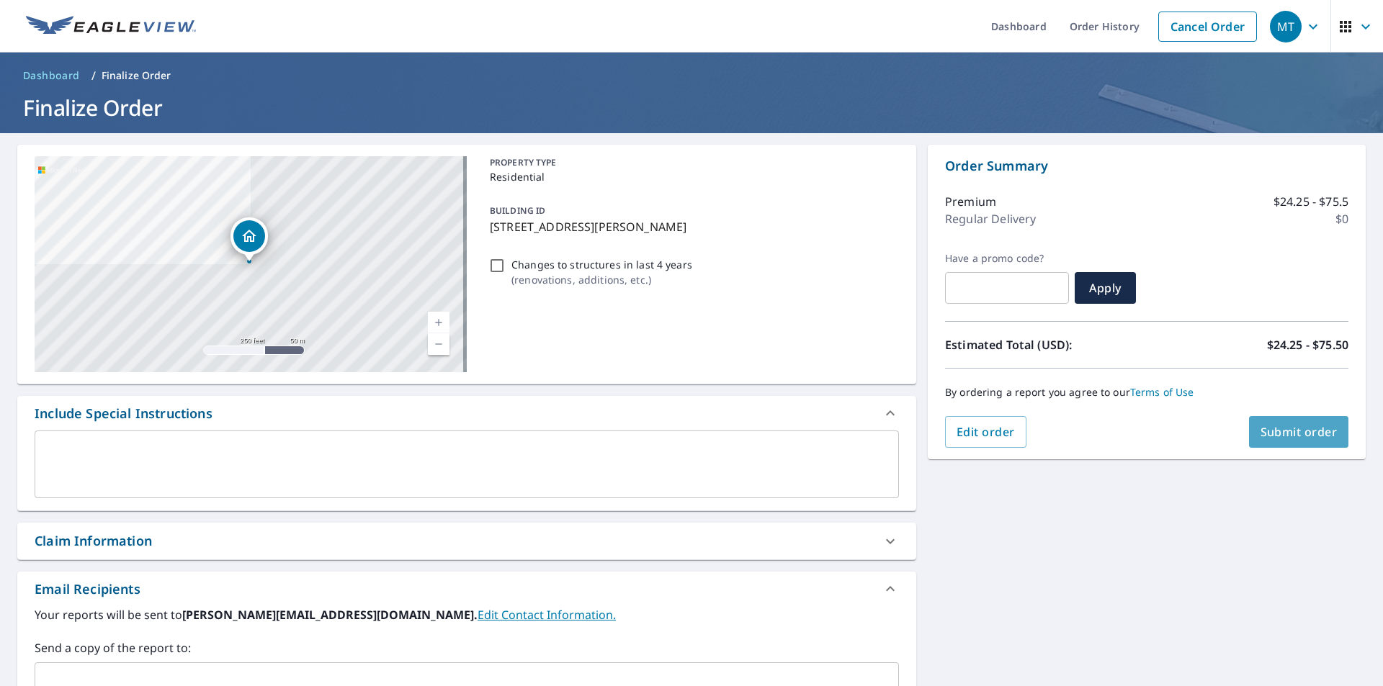 The image size is (1383, 686). Describe the element at coordinates (691, 107) in the screenshot. I see `h1: Finalize Order` at that location.